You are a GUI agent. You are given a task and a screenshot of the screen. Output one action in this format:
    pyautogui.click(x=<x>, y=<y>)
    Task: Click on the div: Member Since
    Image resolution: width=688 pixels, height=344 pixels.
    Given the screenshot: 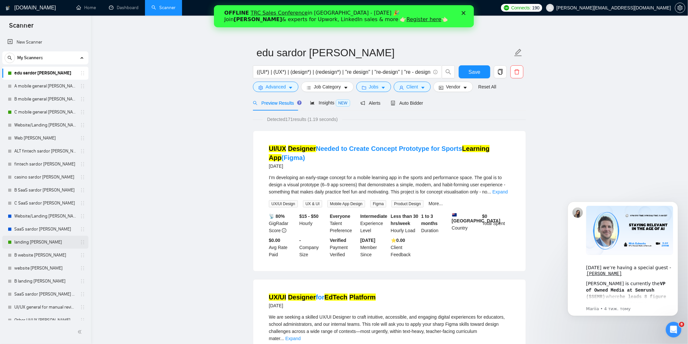 What is the action you would take?
    pyautogui.click(x=374, y=248)
    